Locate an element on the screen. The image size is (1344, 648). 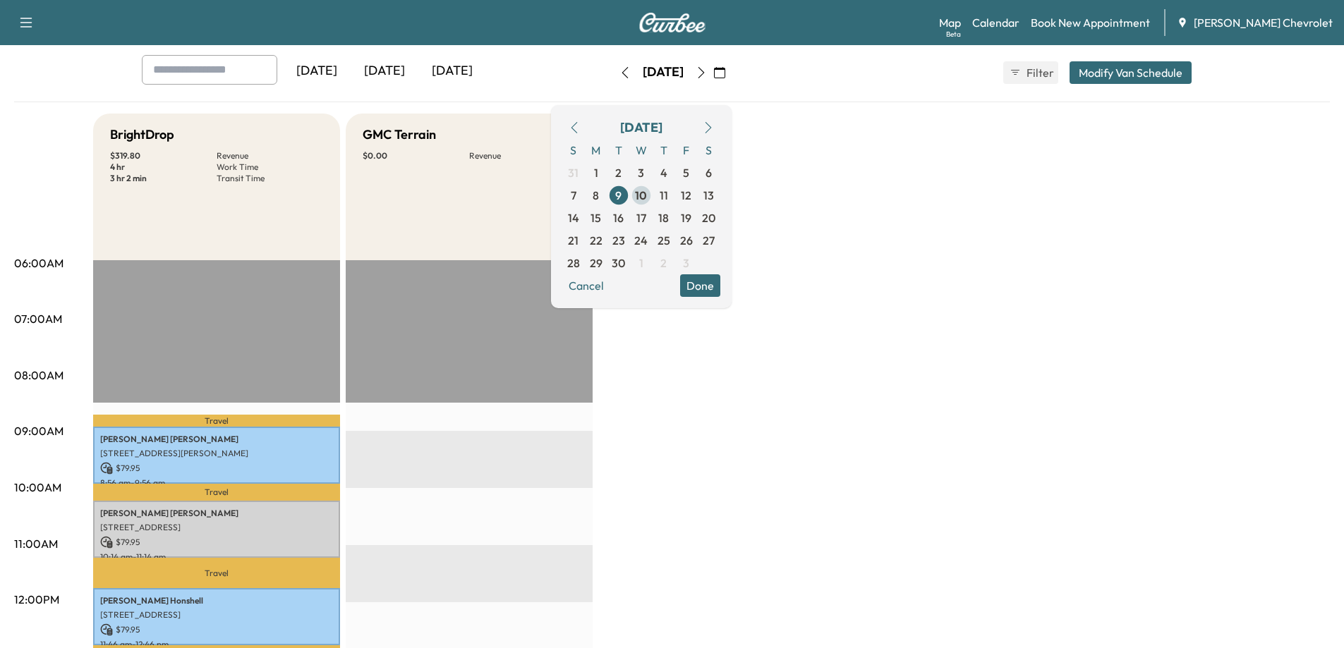
p: 06:00AM is located at coordinates (39, 263).